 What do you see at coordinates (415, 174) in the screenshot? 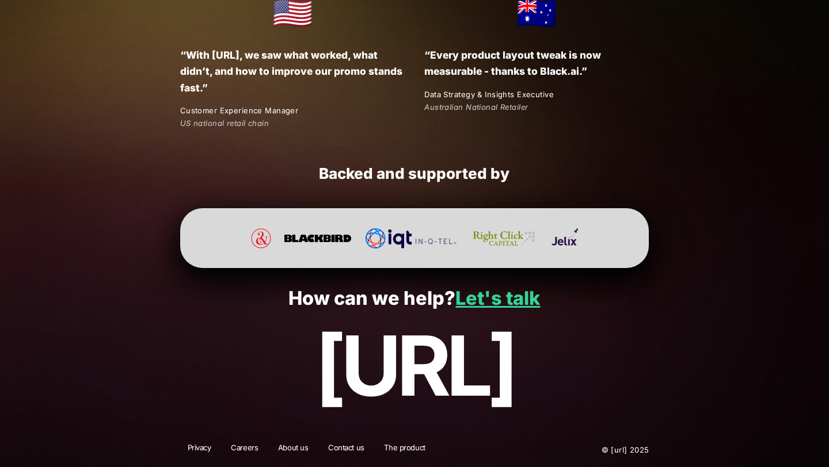
I see `h2: Backed and supported by` at bounding box center [415, 174].